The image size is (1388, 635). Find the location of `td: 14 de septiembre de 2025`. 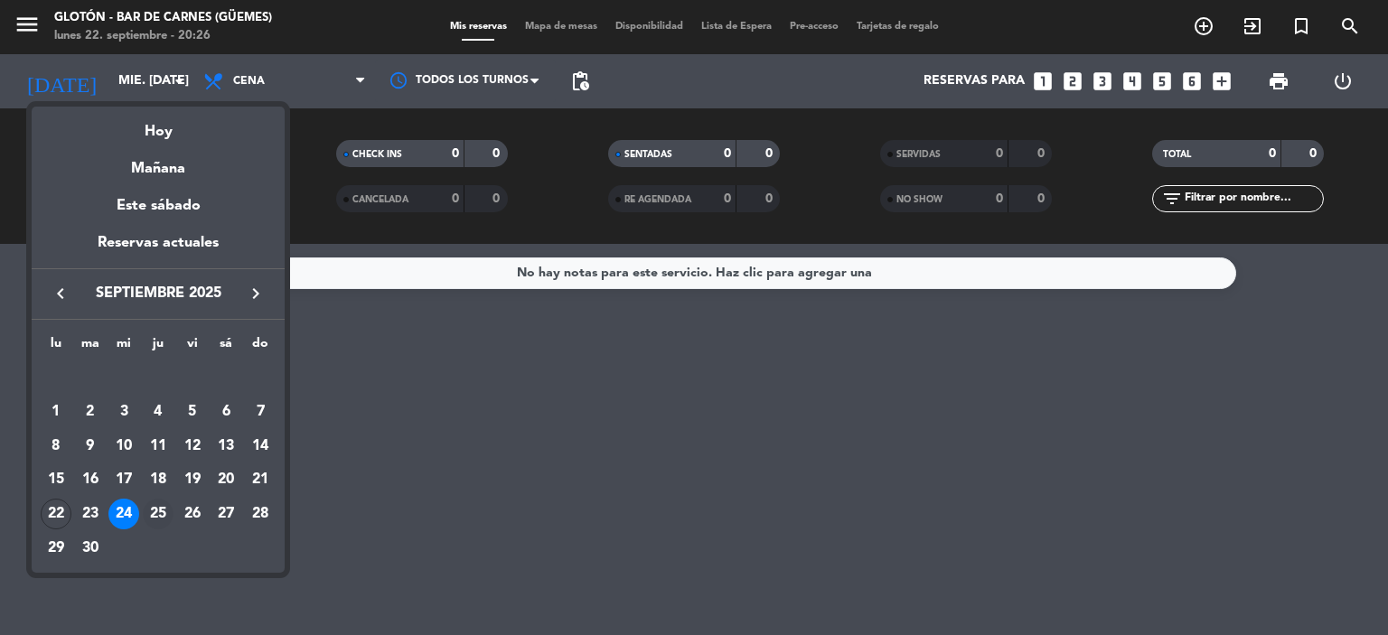

td: 14 de septiembre de 2025 is located at coordinates (260, 446).